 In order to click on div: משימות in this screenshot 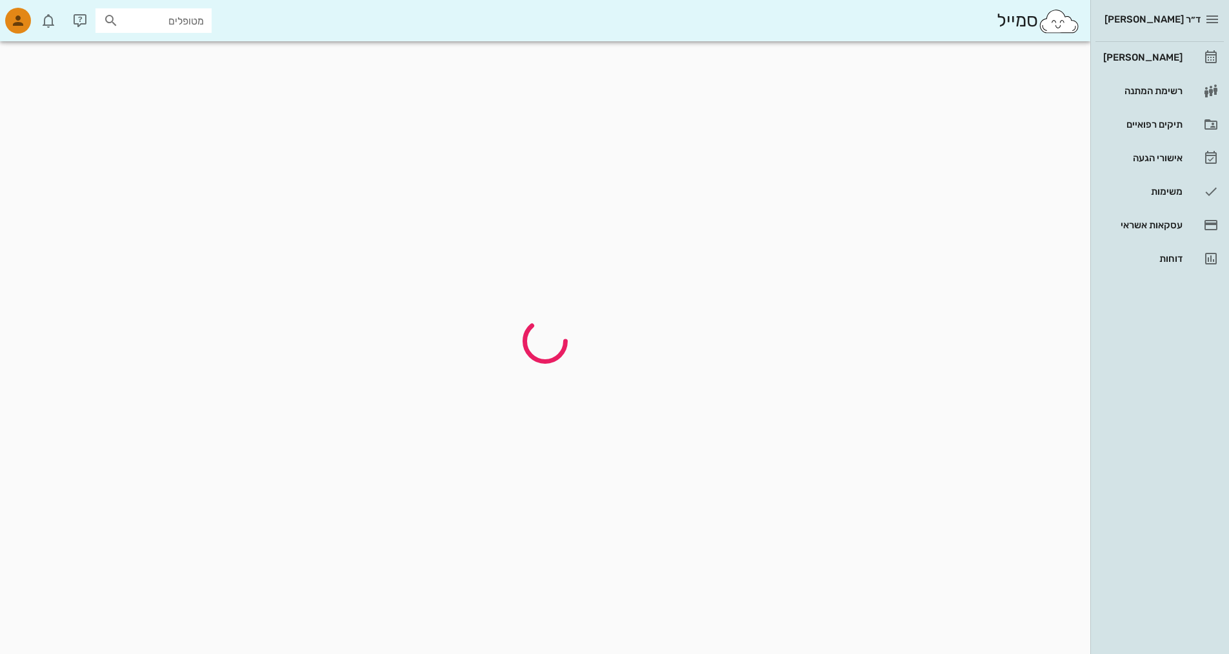, I will do `click(1141, 192)`.